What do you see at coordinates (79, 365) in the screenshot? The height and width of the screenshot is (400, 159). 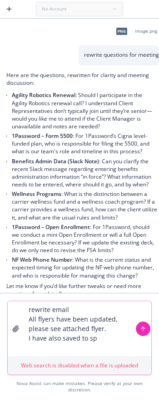 I see `p: Web search is disabled when a file is uploaded` at bounding box center [79, 365].